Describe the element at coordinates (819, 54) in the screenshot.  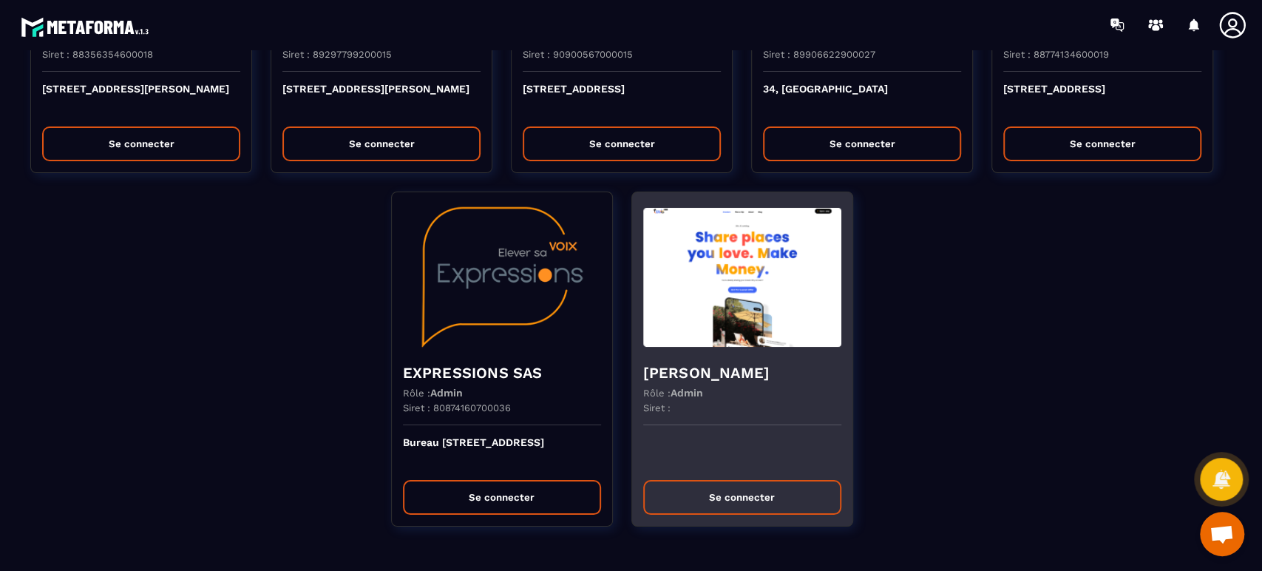
I see `p: Siret : 89906622900027` at that location.